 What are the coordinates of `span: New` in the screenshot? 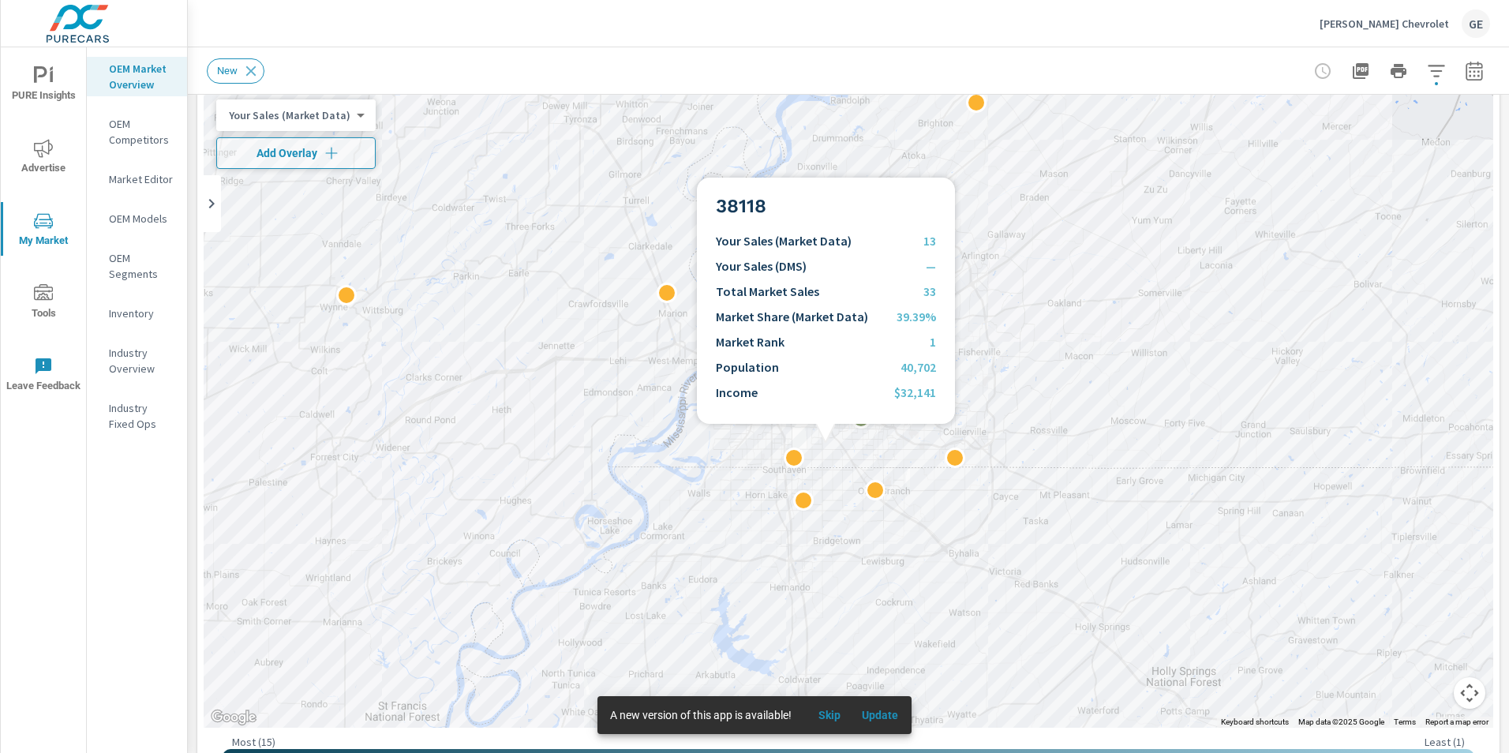 It's located at (227, 70).